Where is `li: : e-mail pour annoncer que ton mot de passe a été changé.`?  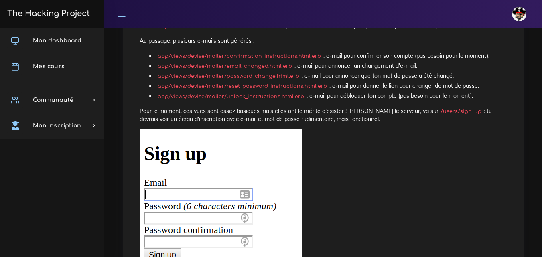 li: : e-mail pour annoncer que ton mot de passe a été changé. is located at coordinates (331, 76).